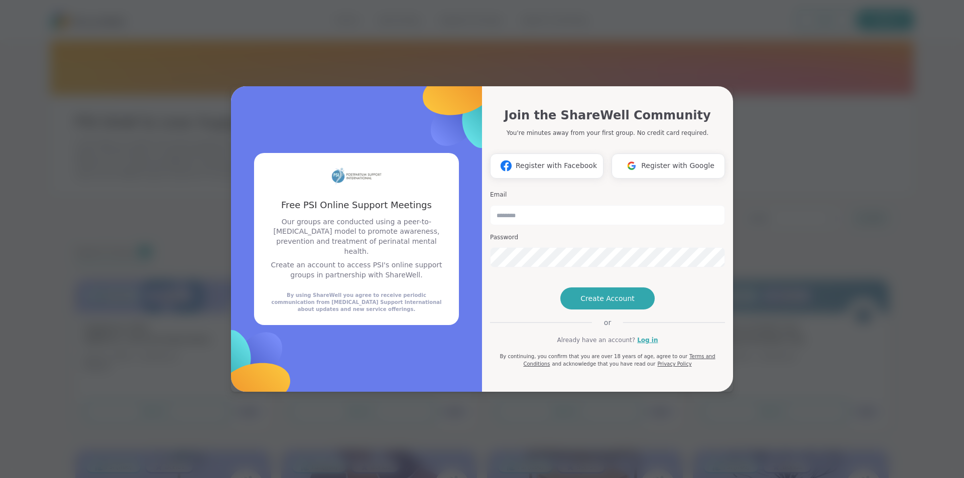 This screenshot has height=478, width=964. Describe the element at coordinates (607, 299) in the screenshot. I see `span: Create Account` at that location.